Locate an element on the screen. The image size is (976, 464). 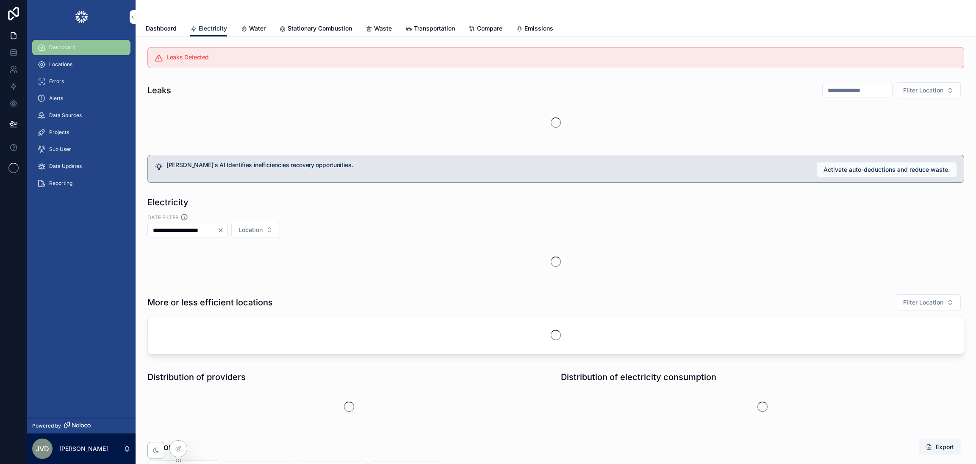
a: Sub User is located at coordinates (81, 149).